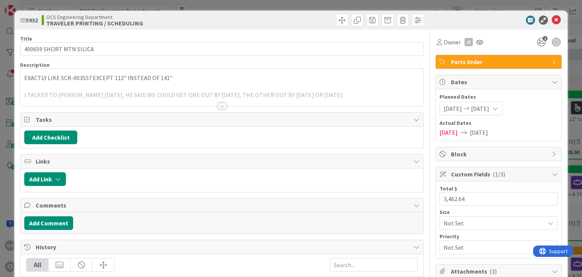 This screenshot has height=277, width=582. What do you see at coordinates (45, 179) in the screenshot?
I see `button: Add Link` at bounding box center [45, 179].